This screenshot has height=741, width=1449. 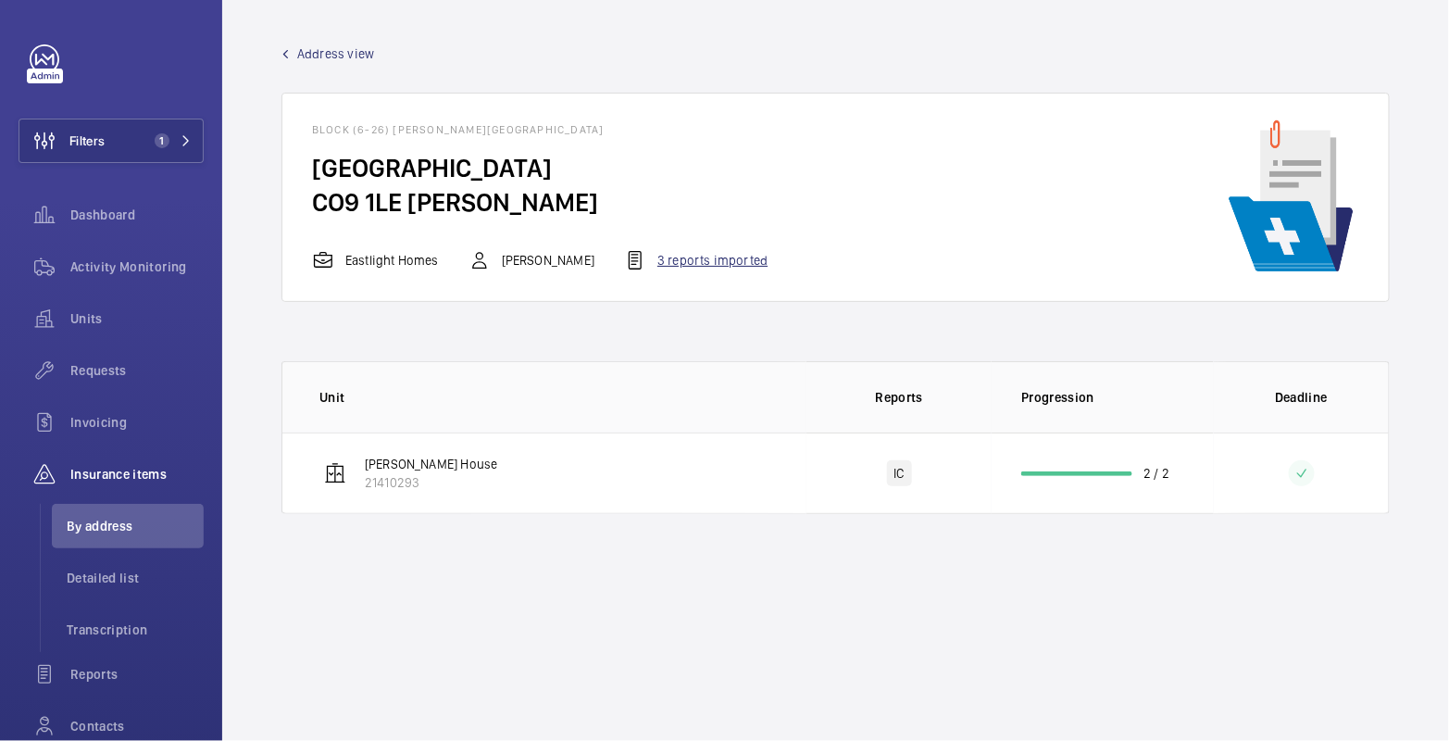 What do you see at coordinates (137, 215) in the screenshot?
I see `span: Dashboard` at bounding box center [137, 215].